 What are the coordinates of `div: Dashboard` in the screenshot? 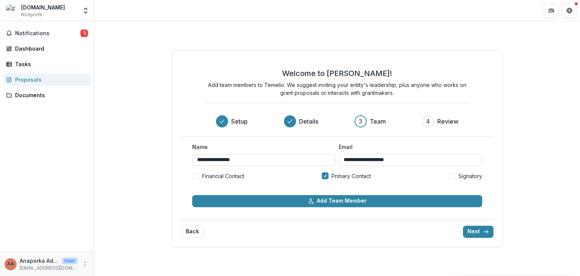 It's located at (50, 48).